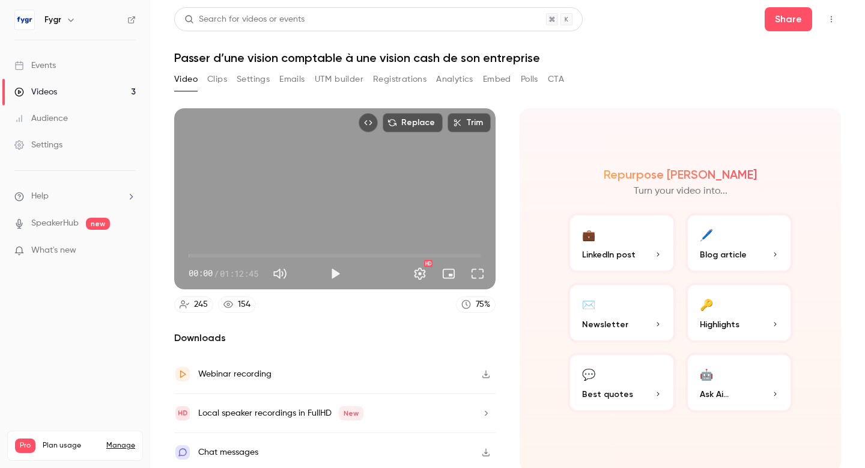 The height and width of the screenshot is (468, 865). What do you see at coordinates (483, 304) in the screenshot?
I see `div: 75 %` at bounding box center [483, 304].